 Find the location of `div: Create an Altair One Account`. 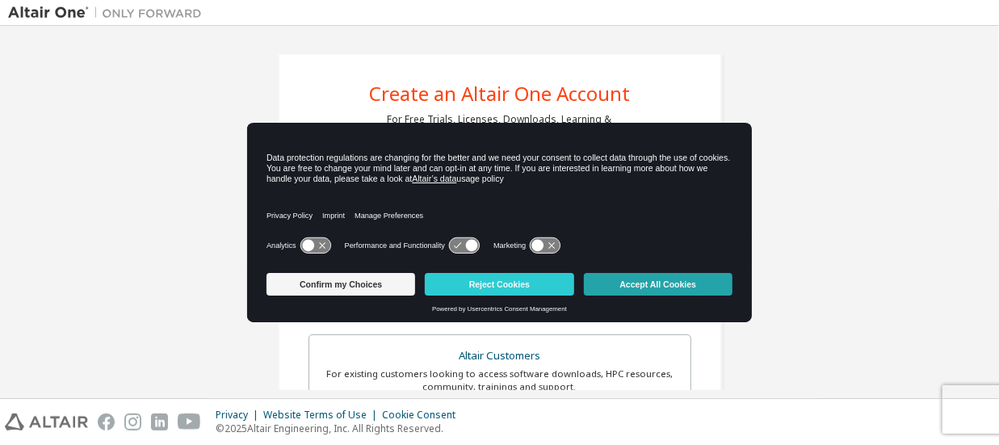

div: Create an Altair One Account is located at coordinates (499, 94).